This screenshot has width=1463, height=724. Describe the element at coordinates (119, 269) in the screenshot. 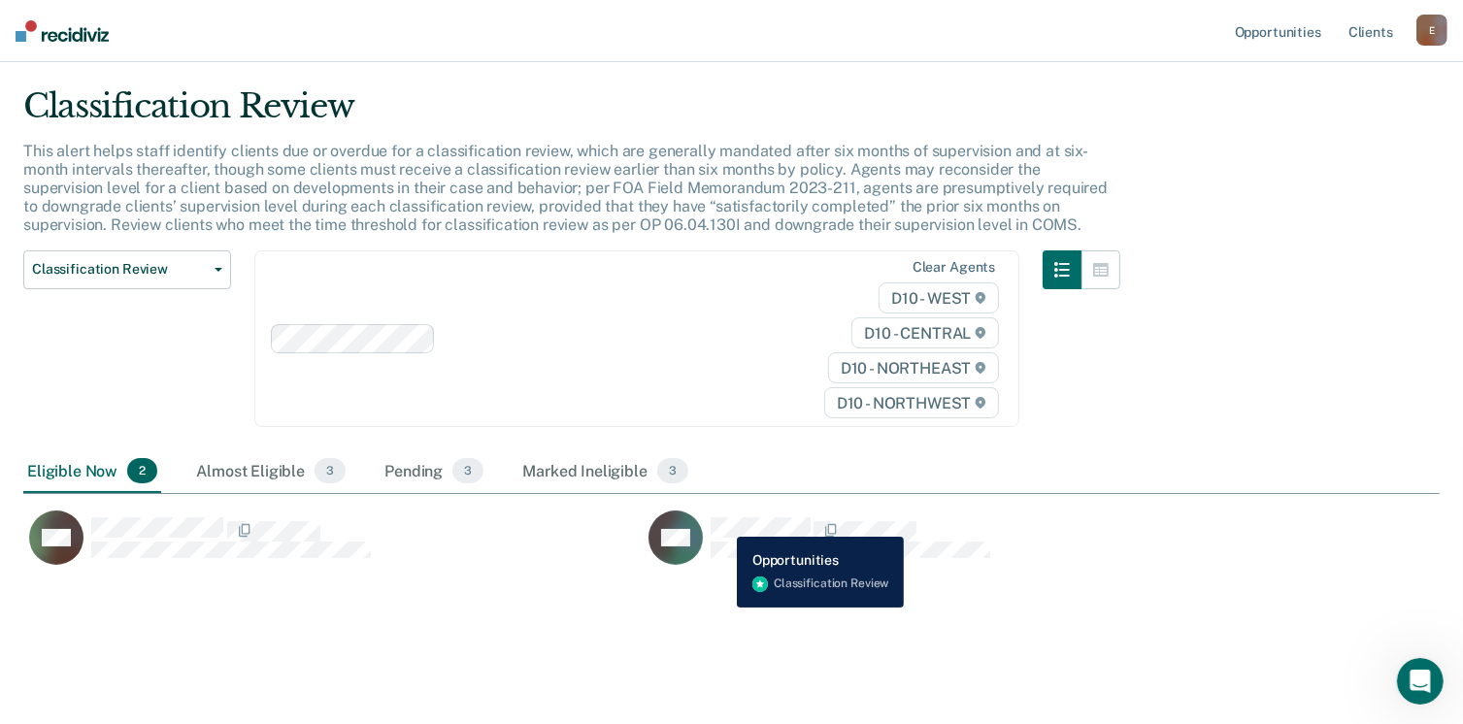

I see `span: Classification Review` at that location.